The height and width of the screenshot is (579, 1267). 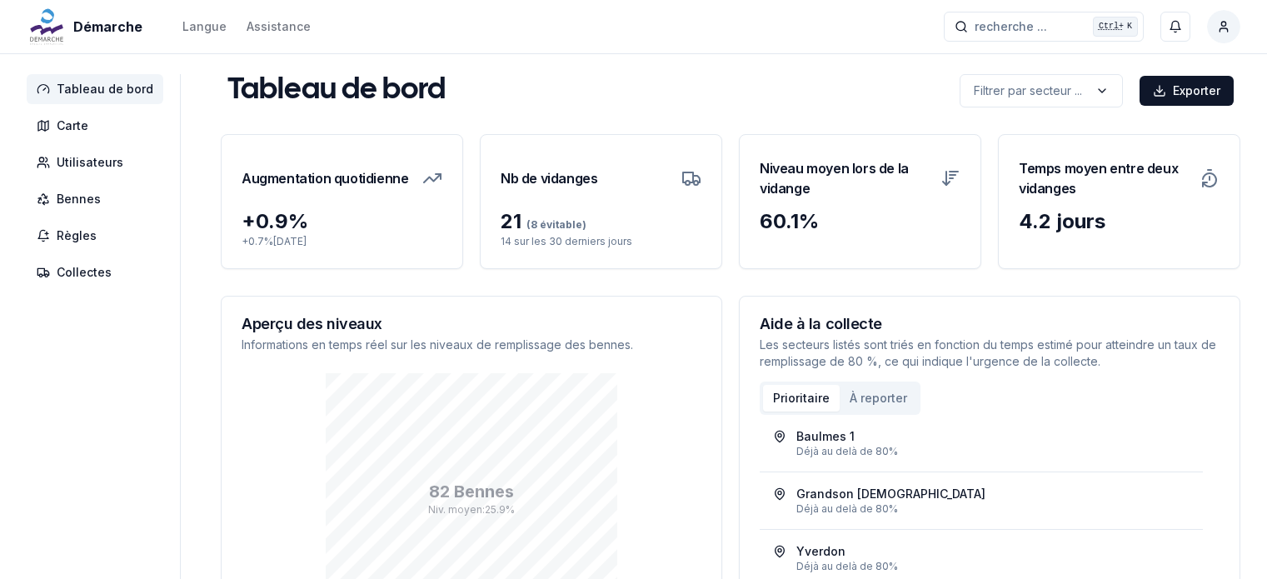 I want to click on div: Baulmes 1, so click(x=826, y=437).